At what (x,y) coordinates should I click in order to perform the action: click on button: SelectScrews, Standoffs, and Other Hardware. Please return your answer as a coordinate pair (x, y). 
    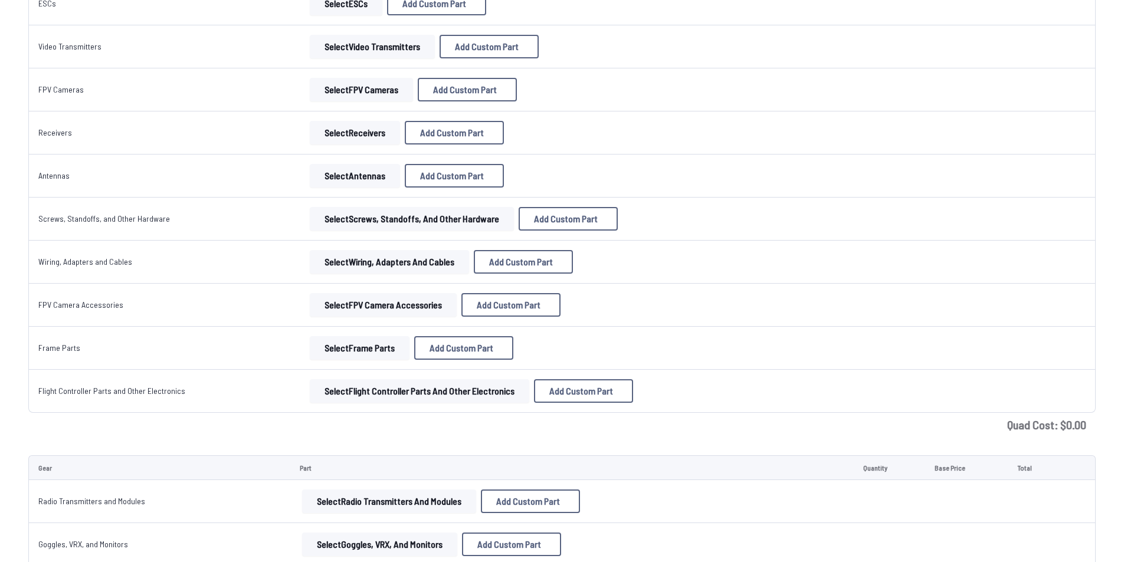
    Looking at the image, I should click on (412, 219).